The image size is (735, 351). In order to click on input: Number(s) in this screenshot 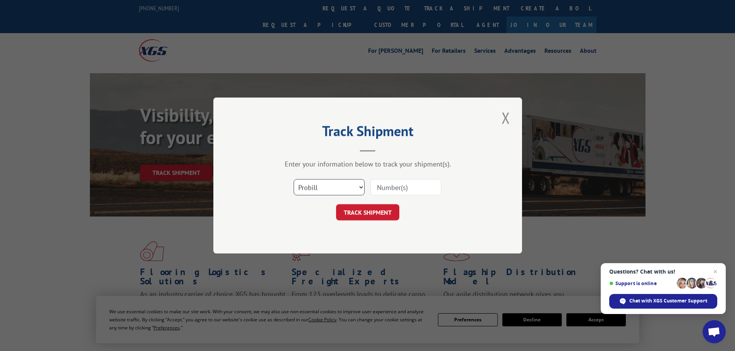, I will do `click(406, 187)`.